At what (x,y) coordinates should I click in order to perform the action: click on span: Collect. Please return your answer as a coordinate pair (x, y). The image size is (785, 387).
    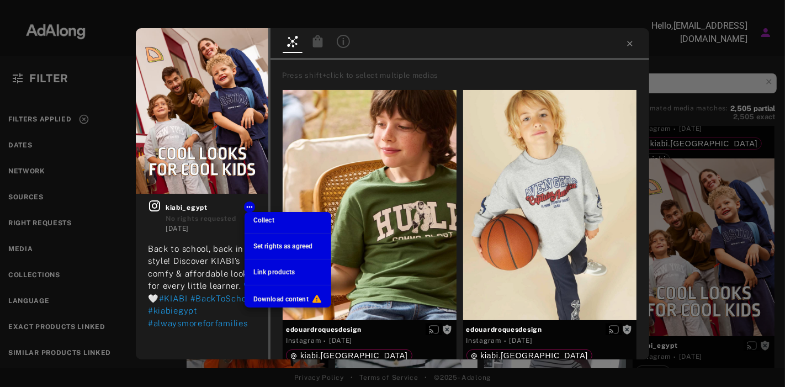
    Looking at the image, I should click on (264, 220).